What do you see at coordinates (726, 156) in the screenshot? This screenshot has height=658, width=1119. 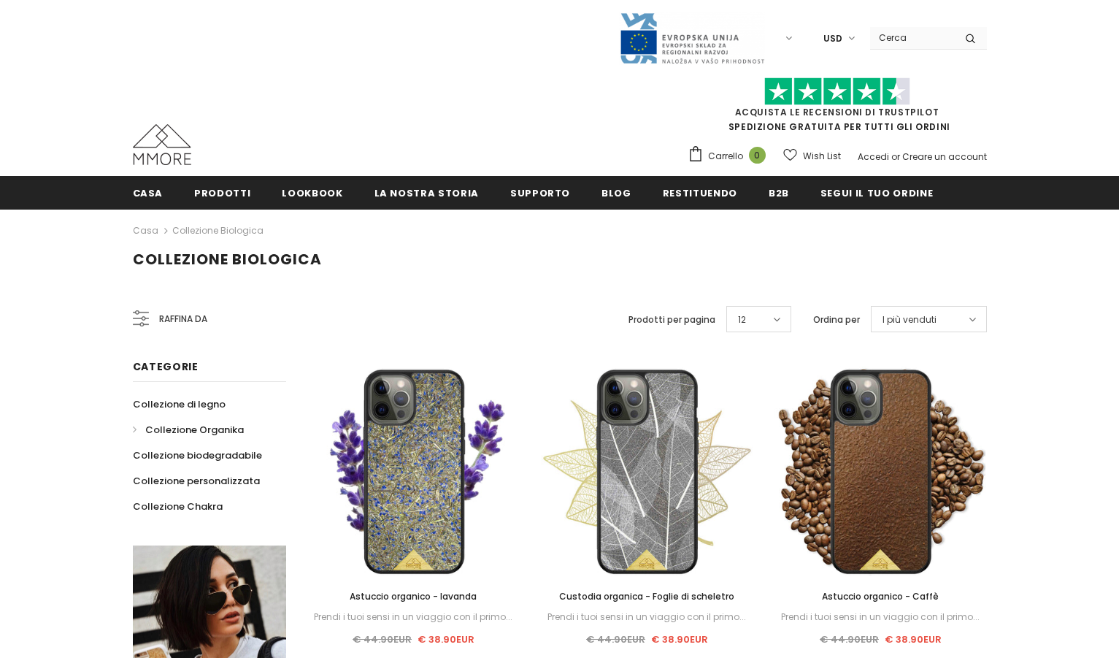 I see `span: Carrello` at bounding box center [726, 156].